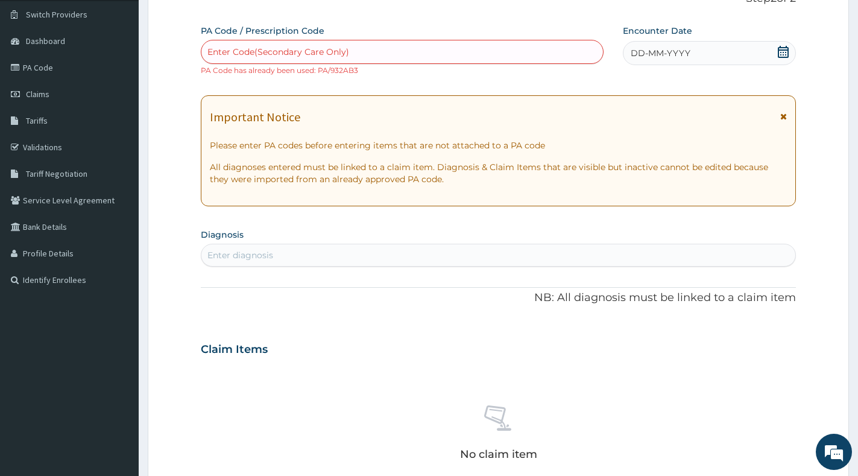 The width and height of the screenshot is (858, 476). I want to click on div: Chat with us now, so click(133, 75).